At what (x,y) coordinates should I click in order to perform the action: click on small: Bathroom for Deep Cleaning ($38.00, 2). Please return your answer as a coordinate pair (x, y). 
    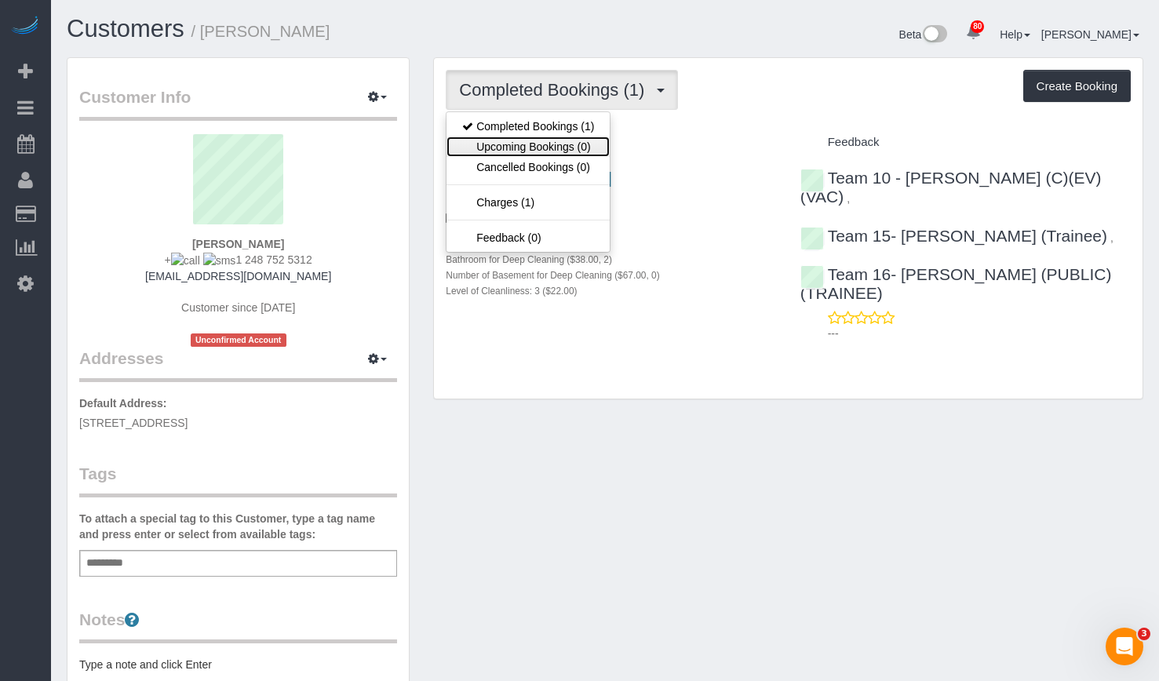
    Looking at the image, I should click on (529, 260).